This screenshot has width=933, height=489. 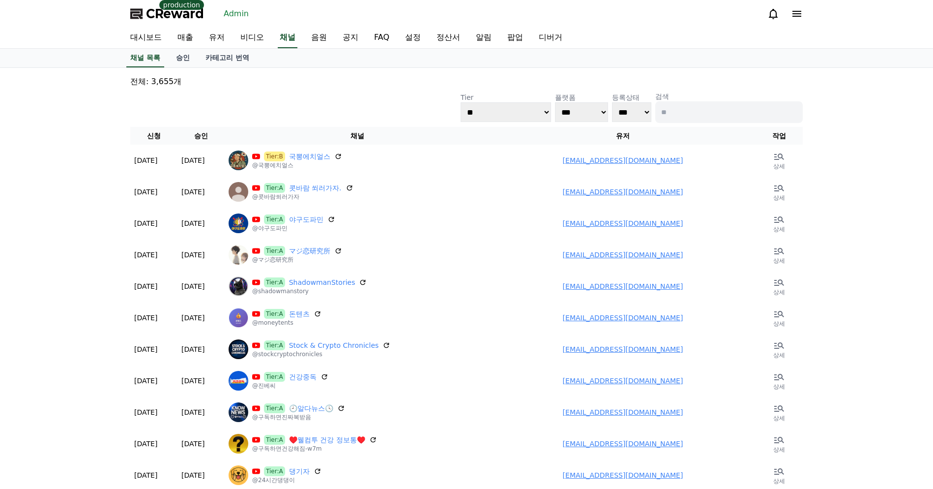 What do you see at coordinates (322, 282) in the screenshot?
I see `a: ShadowmanStories` at bounding box center [322, 282].